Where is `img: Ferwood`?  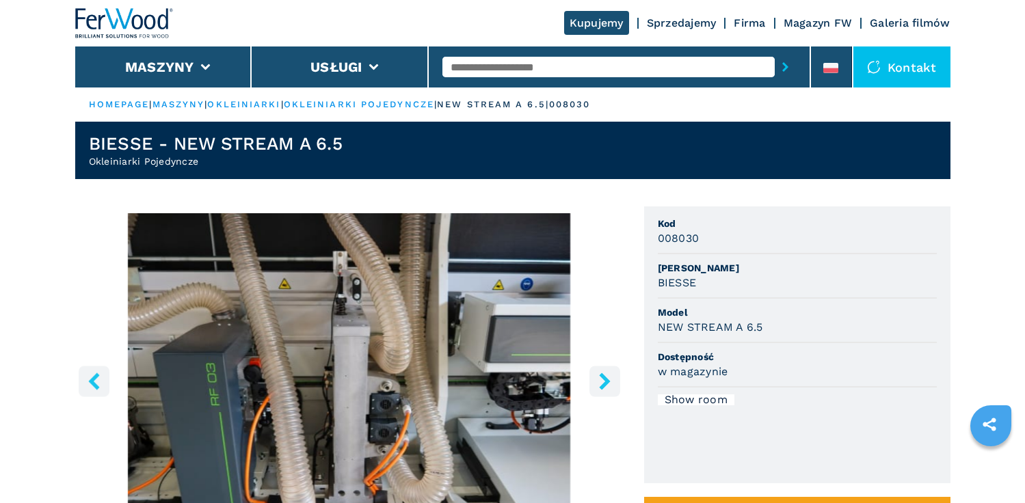
img: Ferwood is located at coordinates (124, 23).